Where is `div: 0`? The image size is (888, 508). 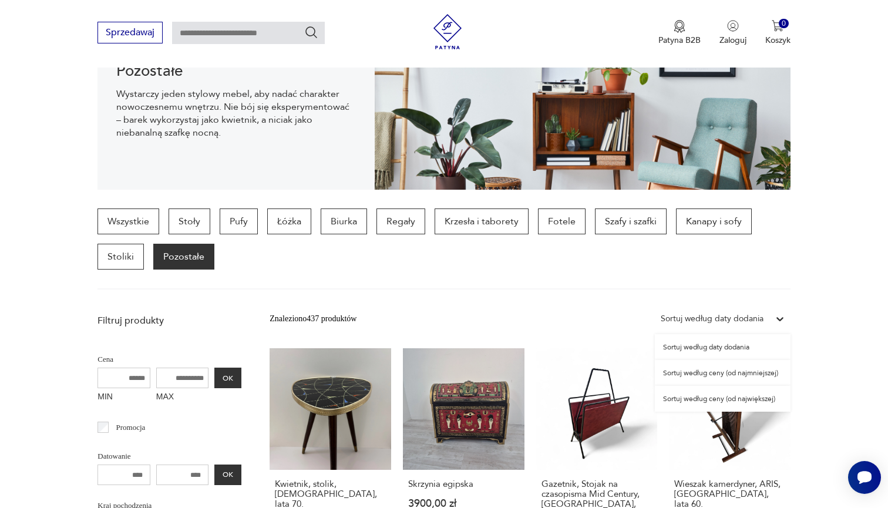 div: 0 is located at coordinates (784, 24).